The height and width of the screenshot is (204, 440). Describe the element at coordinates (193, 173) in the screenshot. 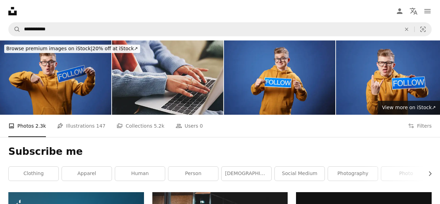

I see `a: person` at that location.